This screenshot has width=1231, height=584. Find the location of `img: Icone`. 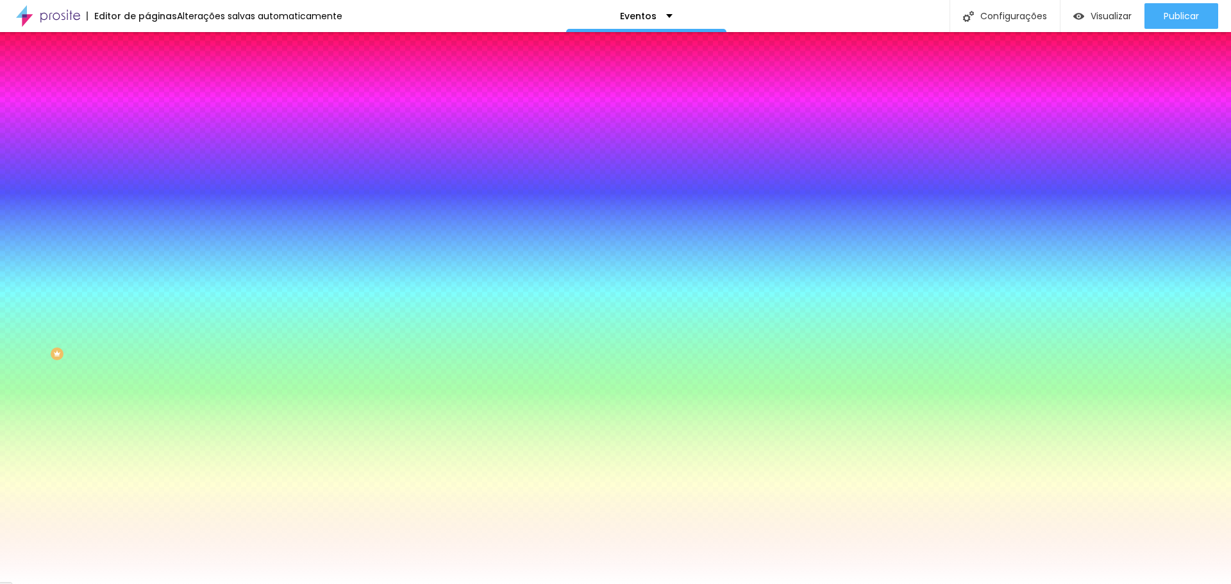

img: Icone is located at coordinates (968, 16).